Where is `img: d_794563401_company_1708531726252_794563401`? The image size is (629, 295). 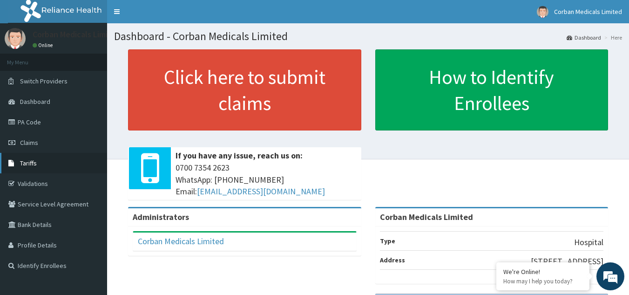
img: d_794563401_company_1708531726252_794563401 is located at coordinates (27, 58).